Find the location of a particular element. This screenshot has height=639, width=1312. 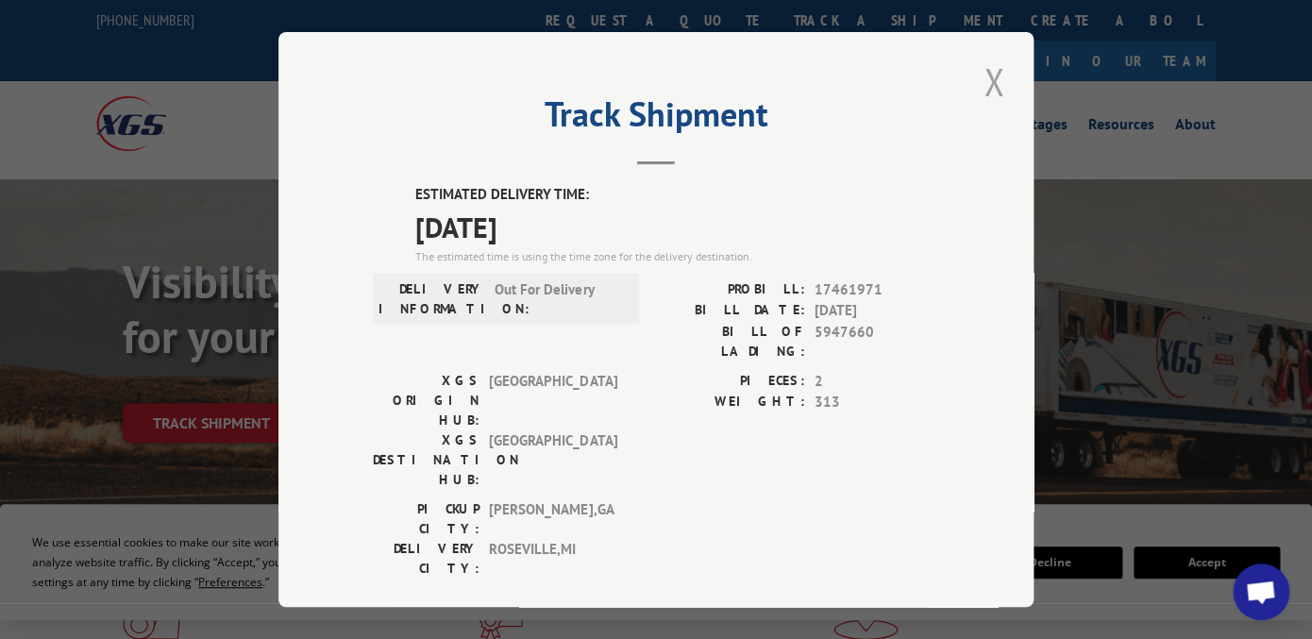

span: 2 is located at coordinates (877, 380).